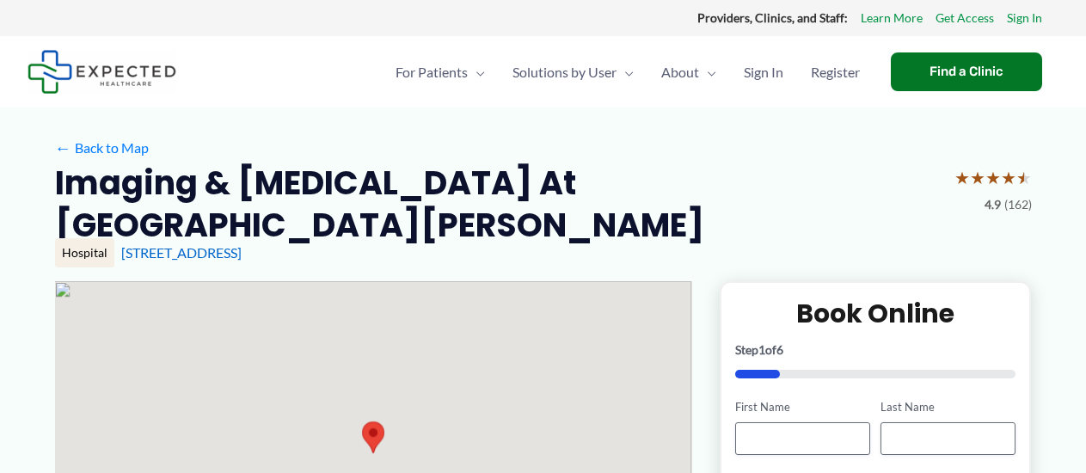  What do you see at coordinates (891, 18) in the screenshot?
I see `a: Learn More` at bounding box center [891, 18].